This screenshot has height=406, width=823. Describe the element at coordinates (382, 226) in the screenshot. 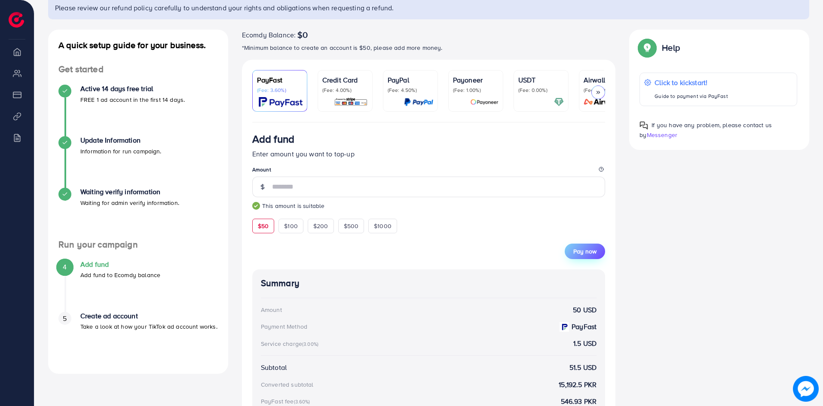

I see `span: $1000` at that location.